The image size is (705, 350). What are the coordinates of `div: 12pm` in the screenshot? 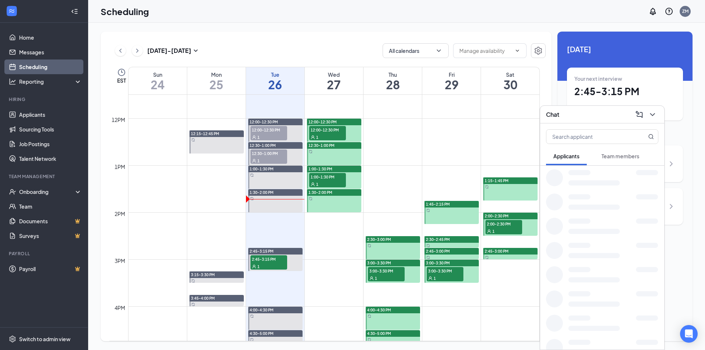 It's located at (118, 120).